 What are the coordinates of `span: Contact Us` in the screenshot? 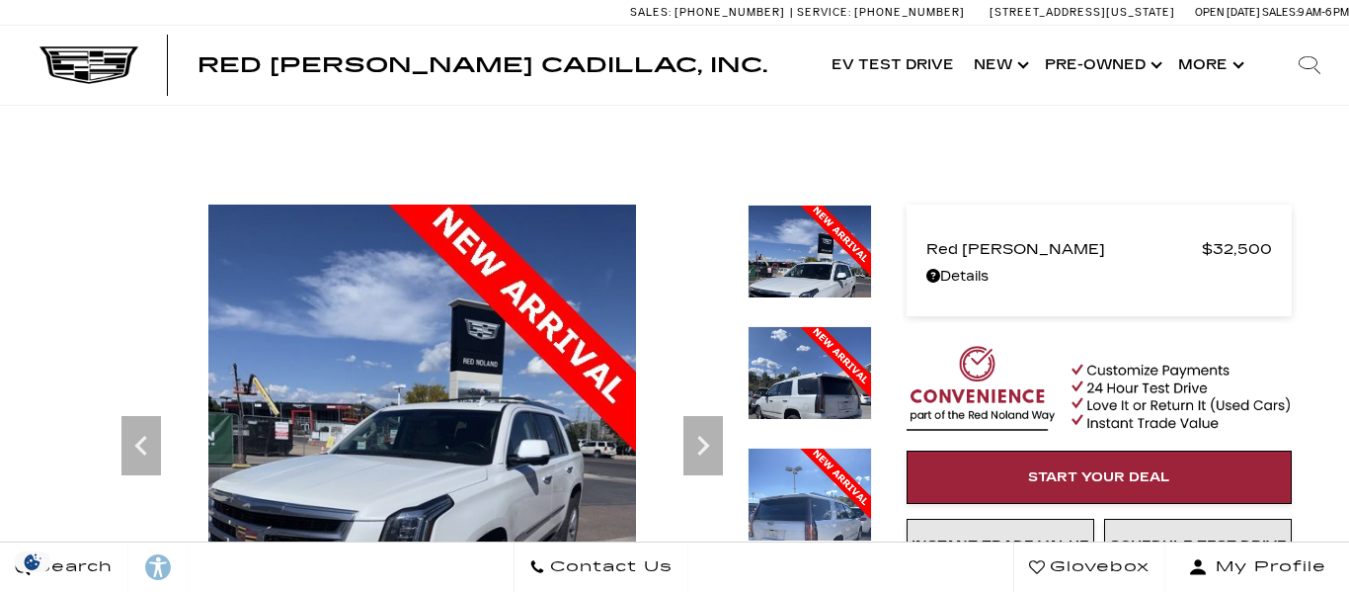 It's located at (608, 567).